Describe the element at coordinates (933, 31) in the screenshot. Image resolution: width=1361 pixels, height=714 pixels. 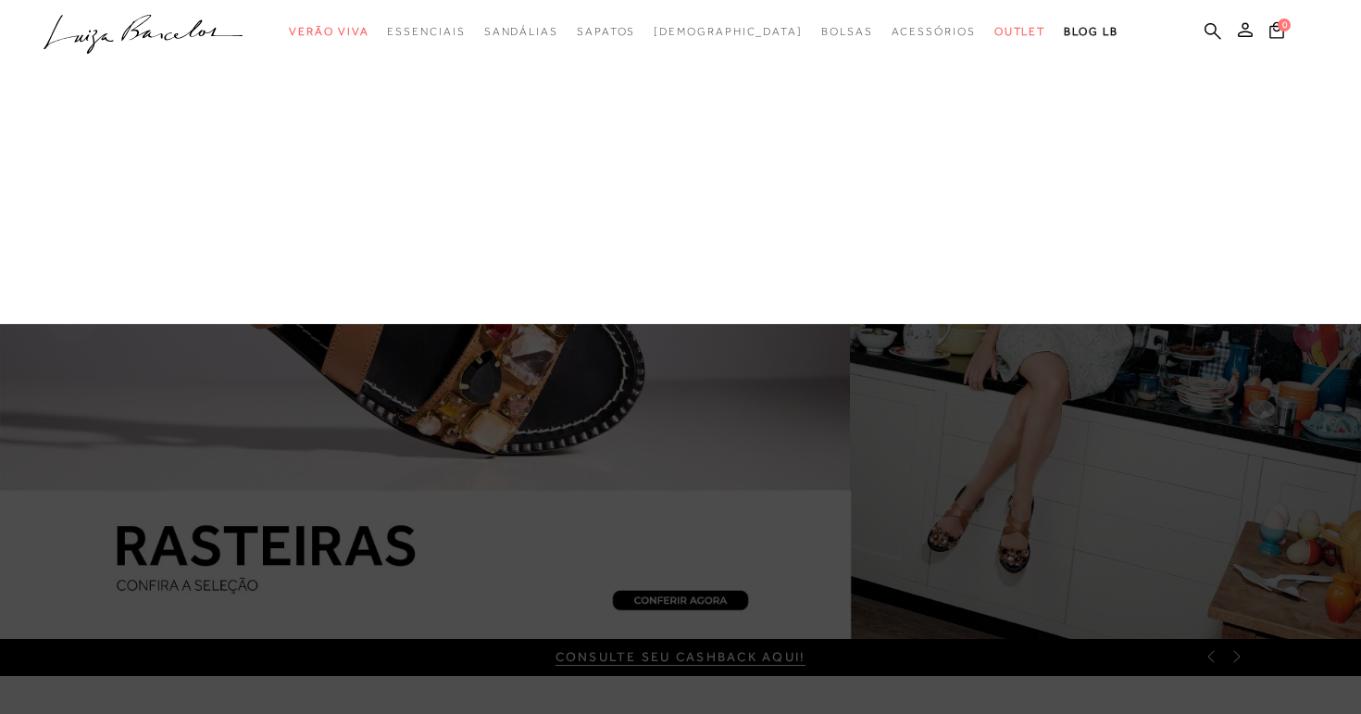
I see `span: Acessórios` at that location.